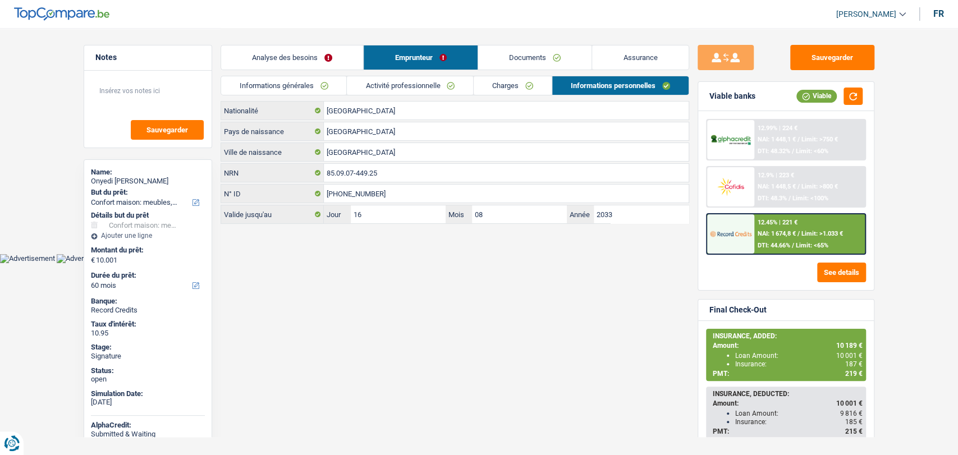 This screenshot has width=958, height=455. I want to click on span: NAI: 1 448,5 €, so click(777, 186).